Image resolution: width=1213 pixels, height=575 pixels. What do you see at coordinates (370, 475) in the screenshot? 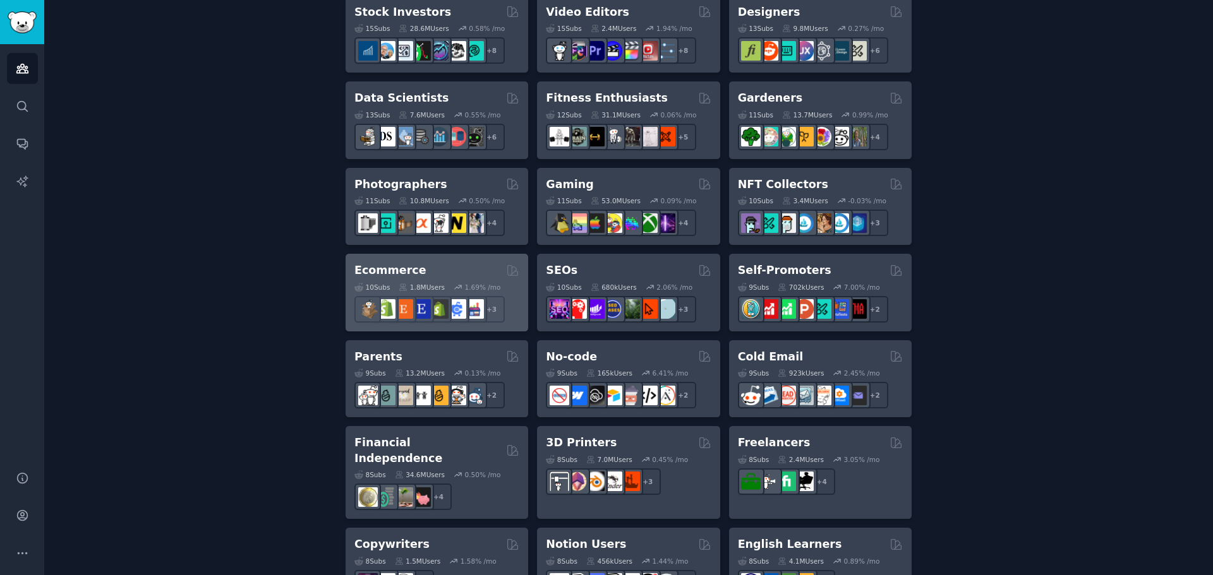
I see `div: 8 Sub s` at bounding box center [370, 475].